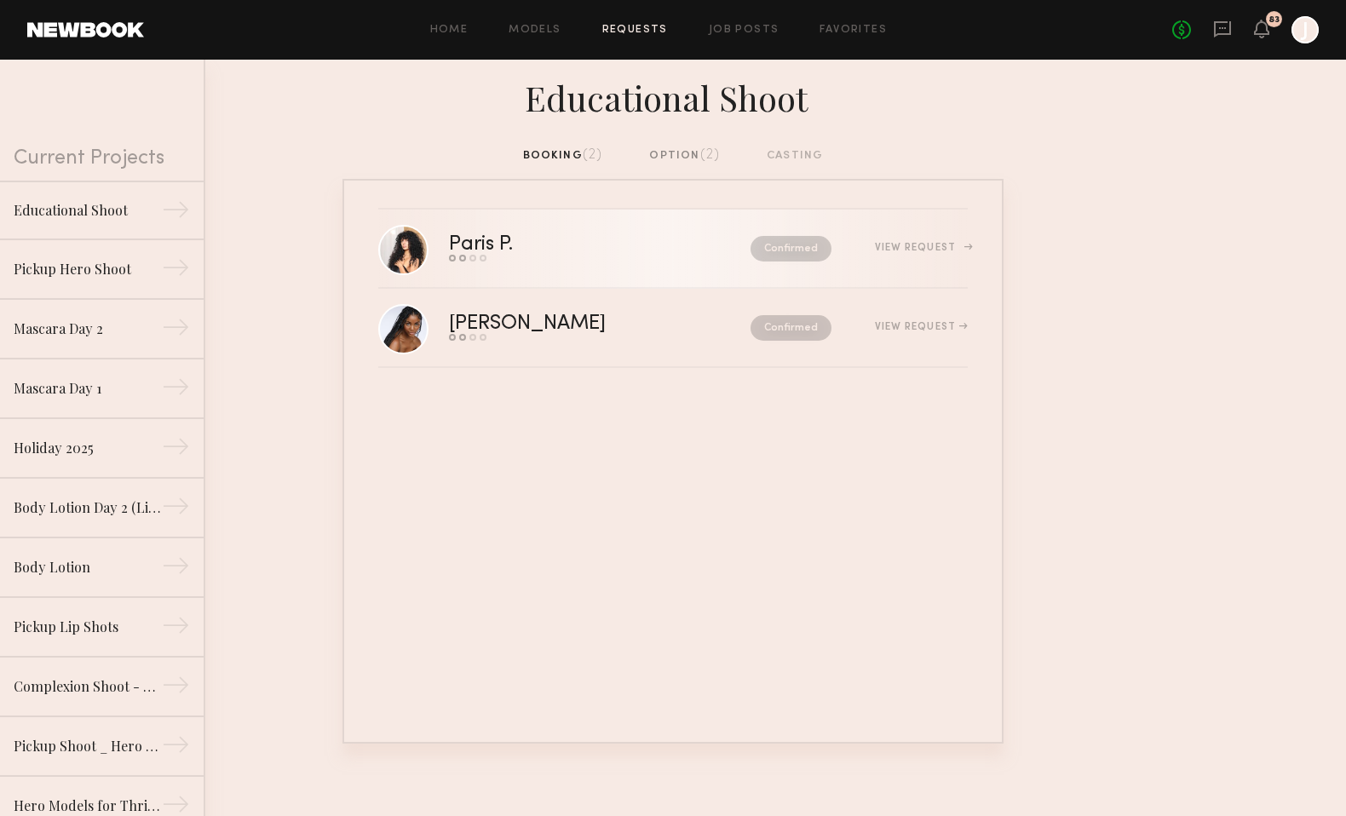 Image resolution: width=1346 pixels, height=816 pixels. Describe the element at coordinates (88, 508) in the screenshot. I see `div: Body Lotion Day 2 (Lip Macros)` at that location.